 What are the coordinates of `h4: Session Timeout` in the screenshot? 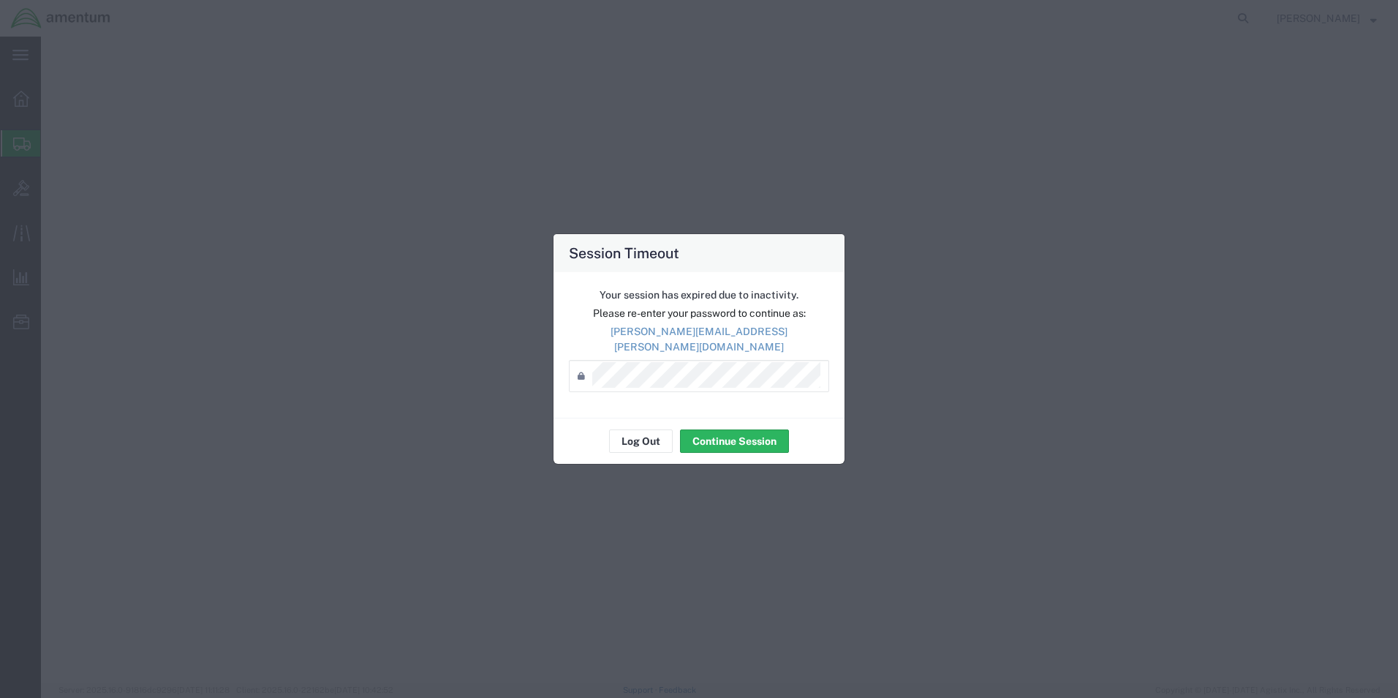 It's located at (624, 252).